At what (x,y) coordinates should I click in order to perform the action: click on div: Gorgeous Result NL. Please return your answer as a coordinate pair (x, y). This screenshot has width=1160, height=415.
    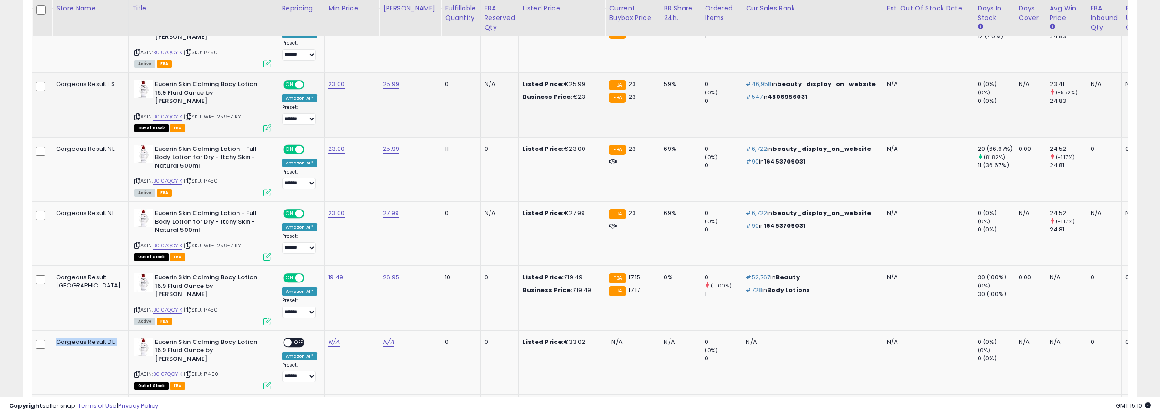
    Looking at the image, I should click on (88, 149).